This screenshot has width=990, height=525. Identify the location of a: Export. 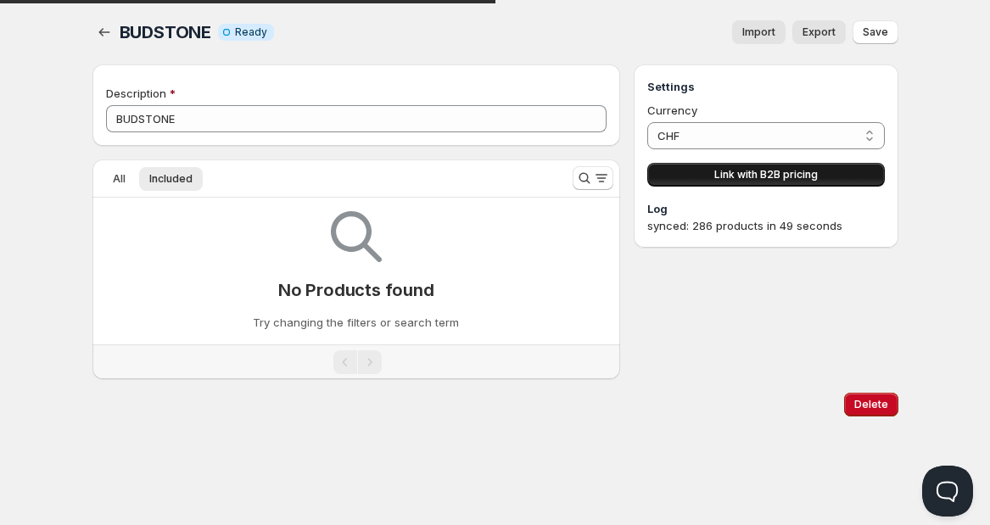
(819, 32).